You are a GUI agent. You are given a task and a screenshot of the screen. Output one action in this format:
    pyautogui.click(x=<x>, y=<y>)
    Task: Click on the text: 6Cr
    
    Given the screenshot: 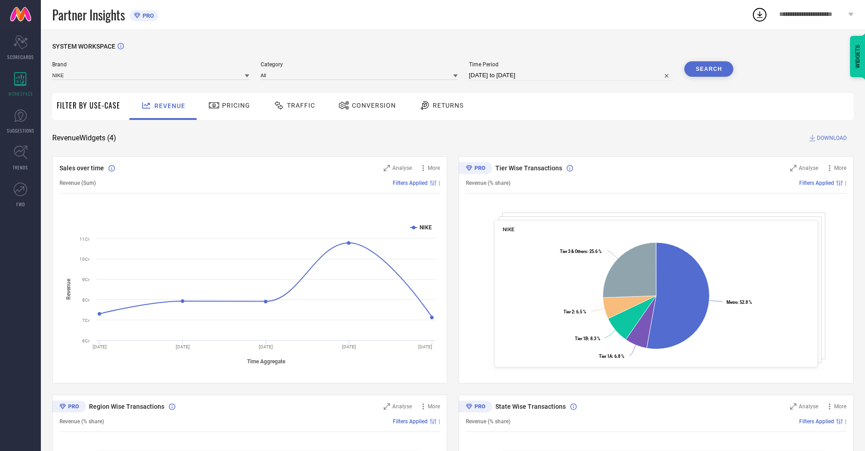 What is the action you would take?
    pyautogui.click(x=86, y=340)
    